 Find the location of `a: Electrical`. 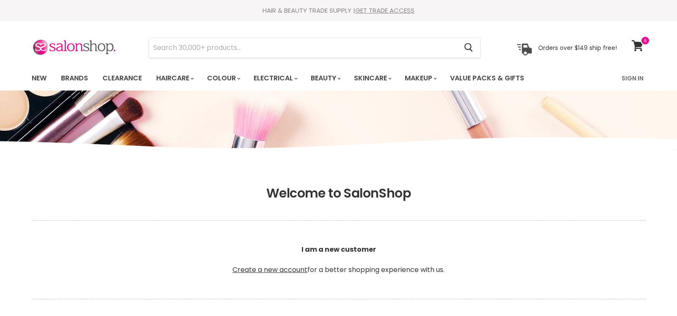

a: Electrical is located at coordinates (275, 78).